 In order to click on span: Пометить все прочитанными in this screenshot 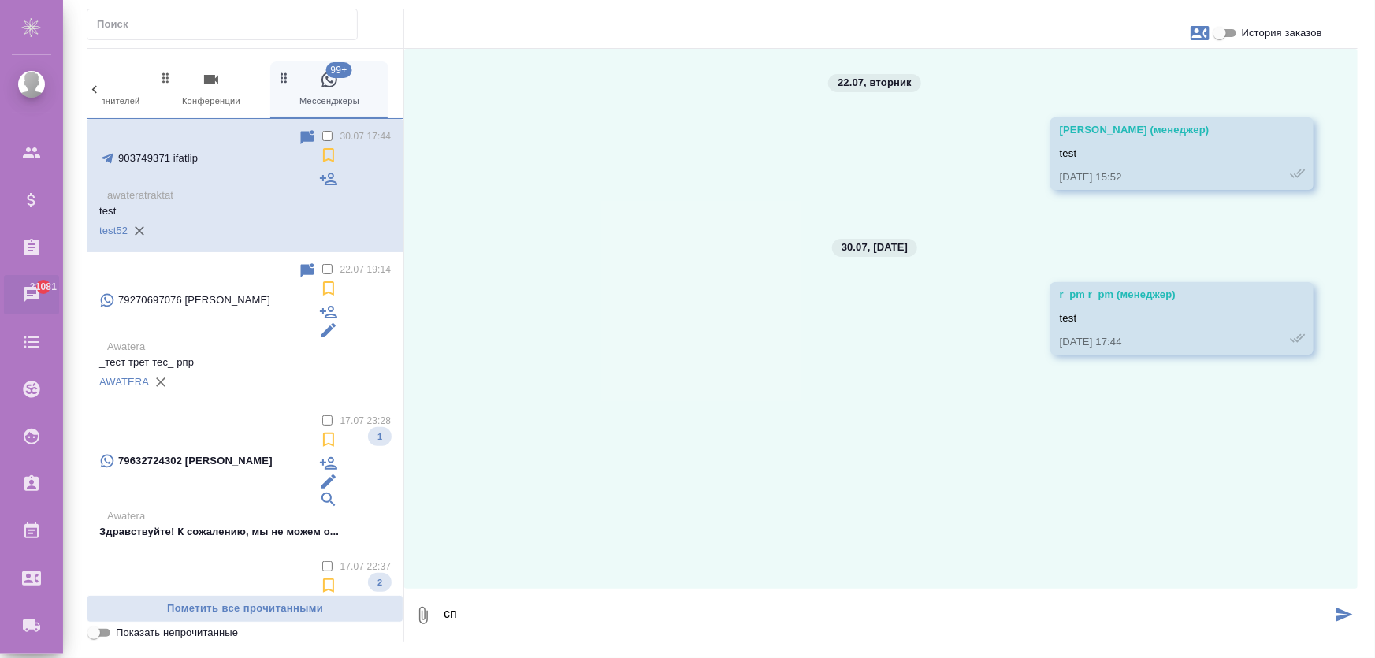, I will do `click(245, 608)`.